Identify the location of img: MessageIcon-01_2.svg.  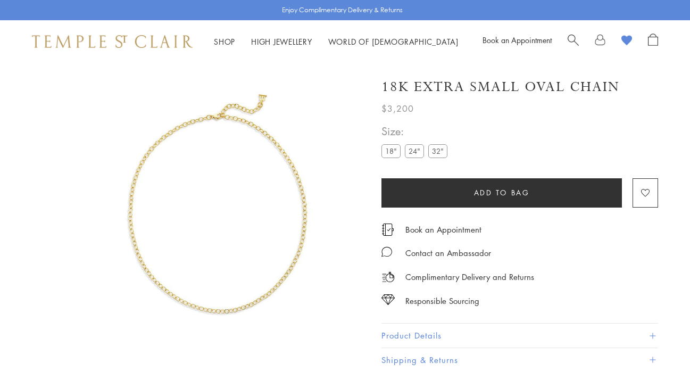
(386, 251).